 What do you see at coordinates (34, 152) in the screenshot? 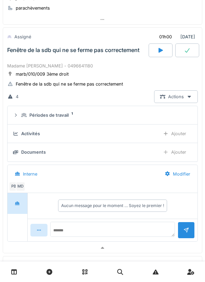
I see `div: Documents` at bounding box center [34, 152].